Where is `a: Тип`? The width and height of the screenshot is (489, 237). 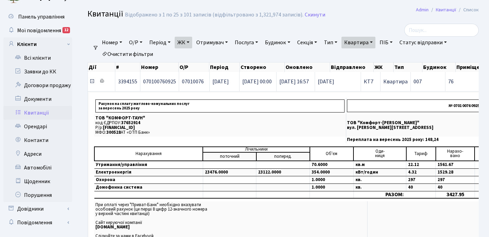 a: Тип is located at coordinates (331, 43).